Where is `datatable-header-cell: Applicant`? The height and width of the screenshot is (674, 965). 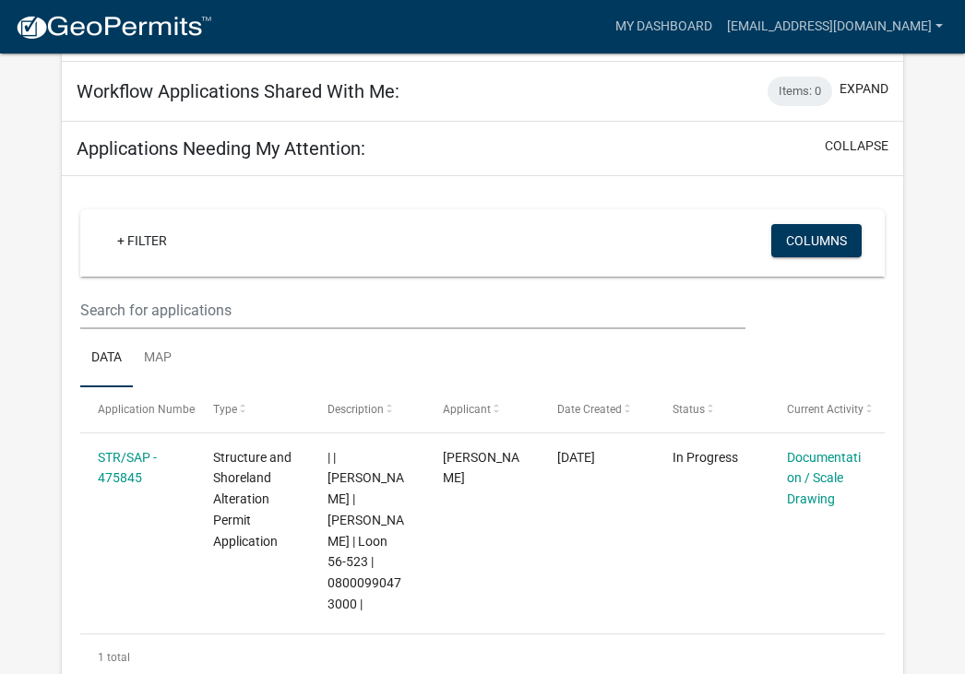 datatable-header-cell: Applicant is located at coordinates (482, 409).